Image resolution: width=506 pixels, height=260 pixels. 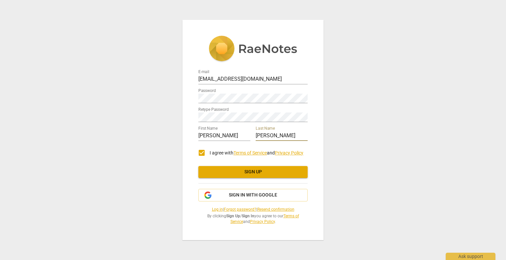 I want to click on label: First Name, so click(x=208, y=129).